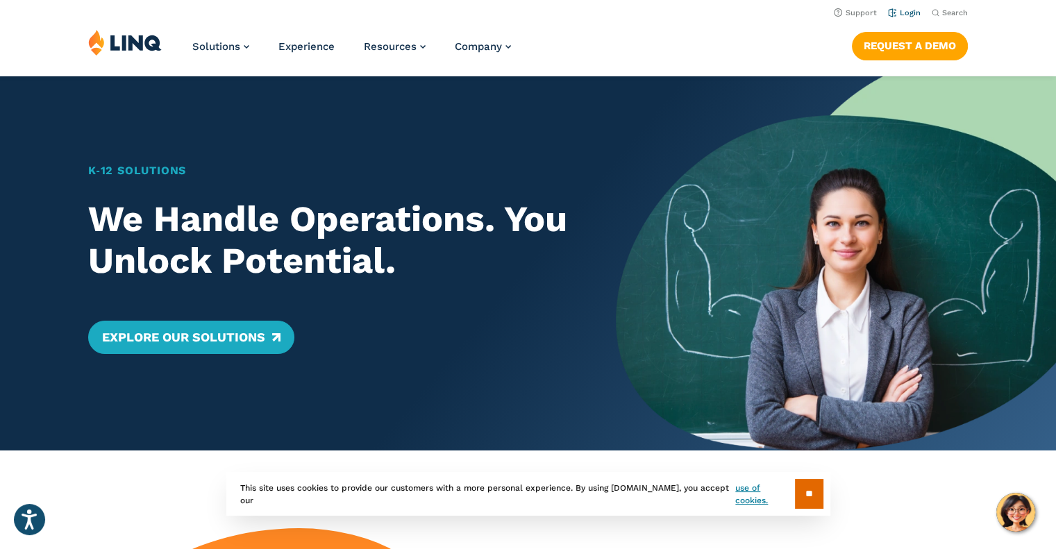 The width and height of the screenshot is (1056, 549). I want to click on a: Experience, so click(306, 47).